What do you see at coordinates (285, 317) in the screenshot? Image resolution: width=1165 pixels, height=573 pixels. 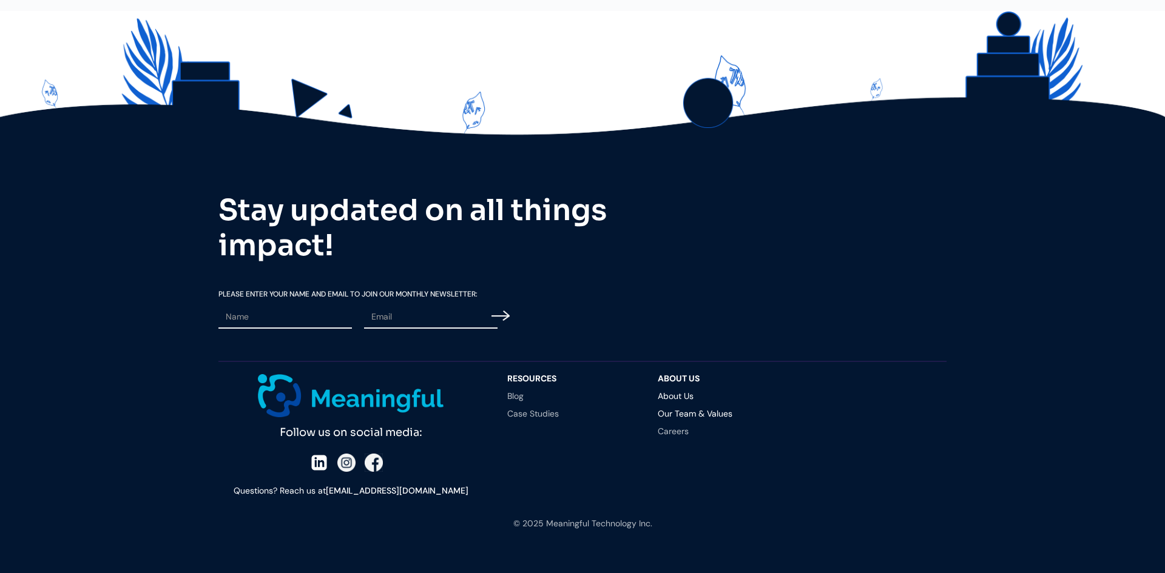 I see `input: Name` at bounding box center [285, 317].